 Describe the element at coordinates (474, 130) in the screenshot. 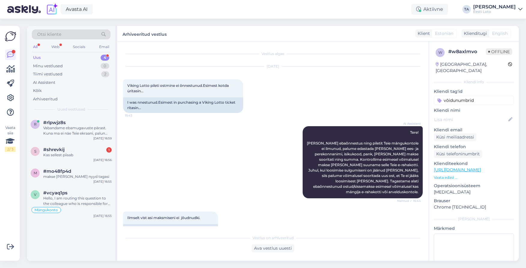

I see `p: Kliendi email` at that location.